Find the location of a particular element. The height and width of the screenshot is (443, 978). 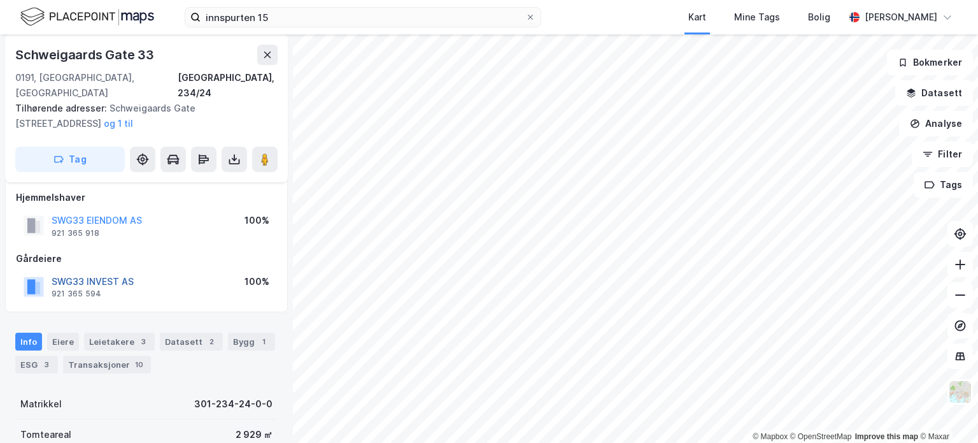

div: 921 365 594 is located at coordinates (76, 294).